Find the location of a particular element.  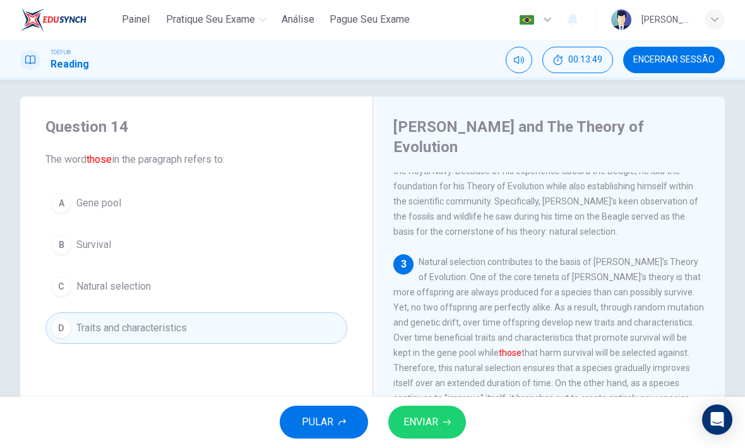

button: DTraits and characteristics is located at coordinates (196, 329).